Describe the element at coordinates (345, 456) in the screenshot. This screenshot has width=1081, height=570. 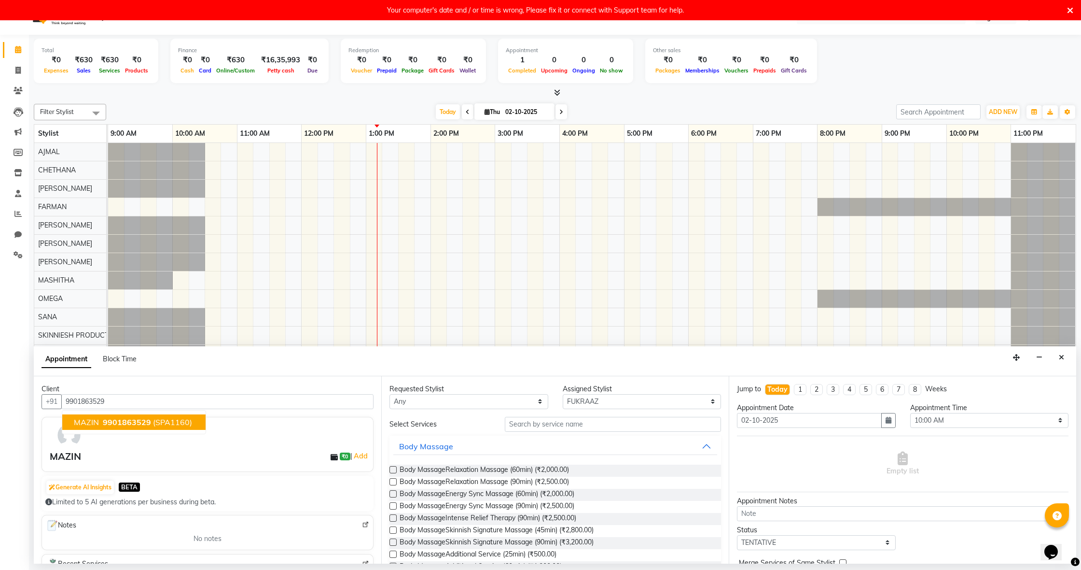
I see `span: ₹0` at that location.